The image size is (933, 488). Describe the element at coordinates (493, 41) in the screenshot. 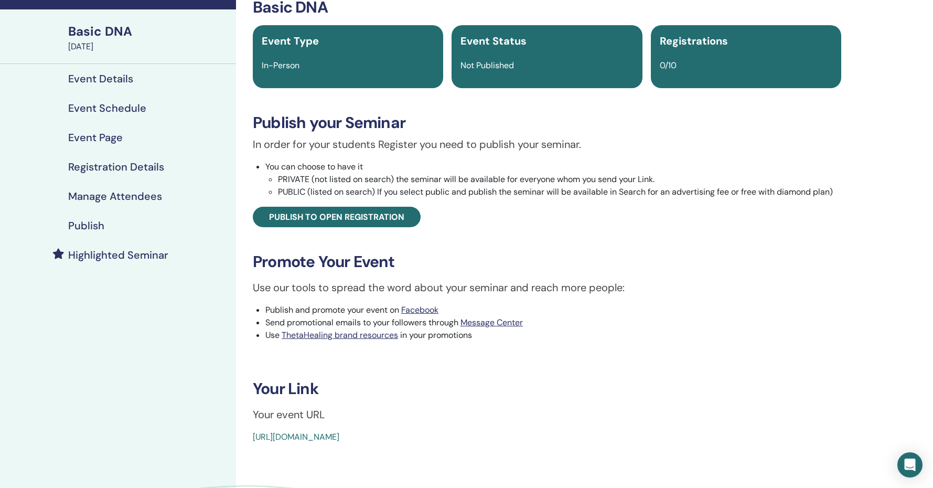

I see `span: Event Status` at that location.